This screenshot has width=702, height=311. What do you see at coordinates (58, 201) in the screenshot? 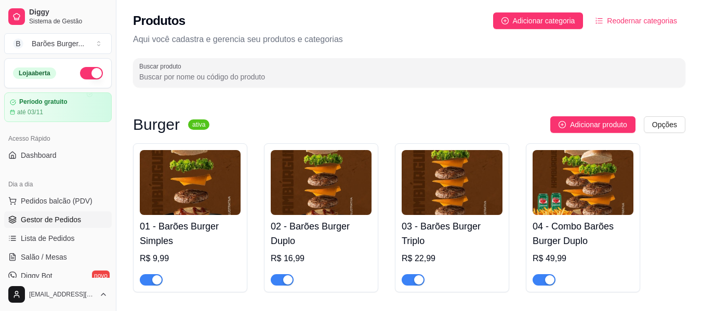
I see `button: Pedidos balcão (PDV)` at bounding box center [58, 201].